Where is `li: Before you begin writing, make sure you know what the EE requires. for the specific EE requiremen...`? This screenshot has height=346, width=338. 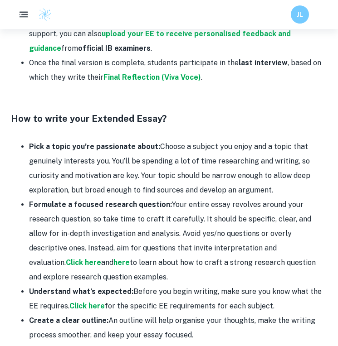
li: Before you begin writing, make sure you know what the EE requires. for the specific EE requiremen... is located at coordinates (178, 299).